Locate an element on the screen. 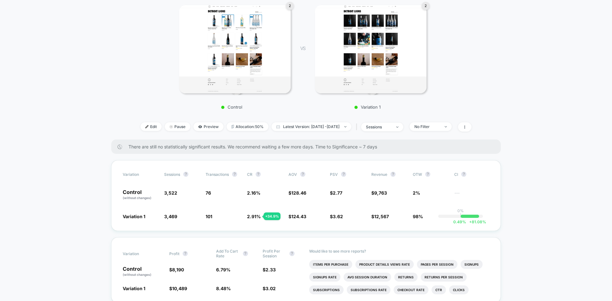 Image resolution: width=612 pixels, height=301 pixels. span: 6.79 % is located at coordinates (223, 270).